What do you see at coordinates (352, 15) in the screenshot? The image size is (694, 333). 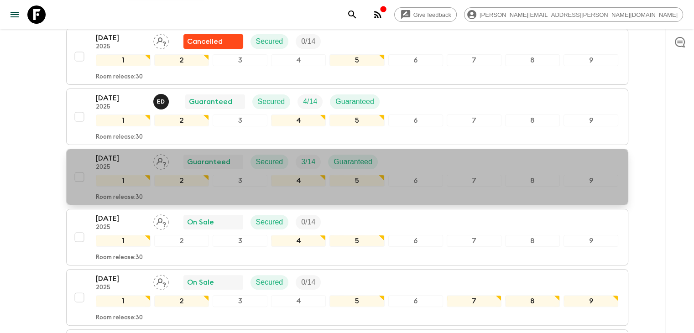 I see `button: search adventures` at bounding box center [352, 15].